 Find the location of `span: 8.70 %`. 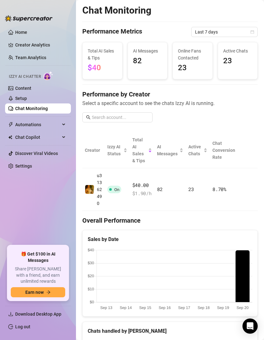

span: 8.70 % is located at coordinates (219, 189).